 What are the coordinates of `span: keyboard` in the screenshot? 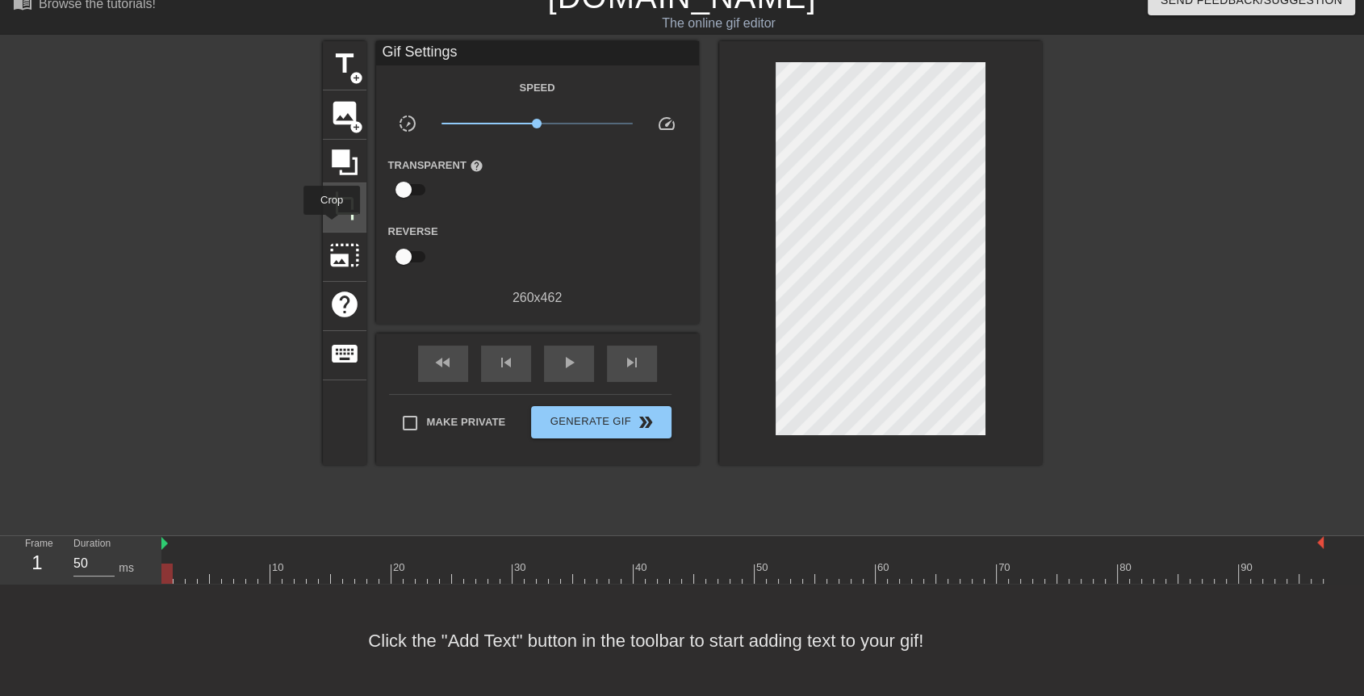 It's located at (345, 354).